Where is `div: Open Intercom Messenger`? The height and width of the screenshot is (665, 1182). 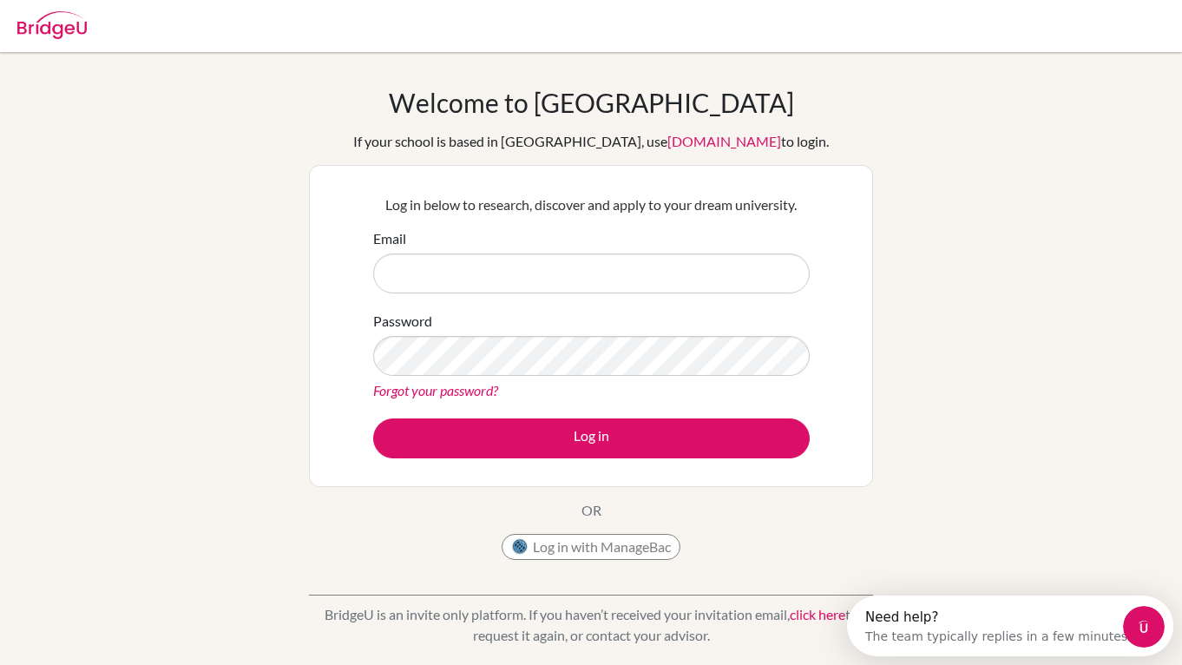
div: Open Intercom Messenger is located at coordinates (171, 30).